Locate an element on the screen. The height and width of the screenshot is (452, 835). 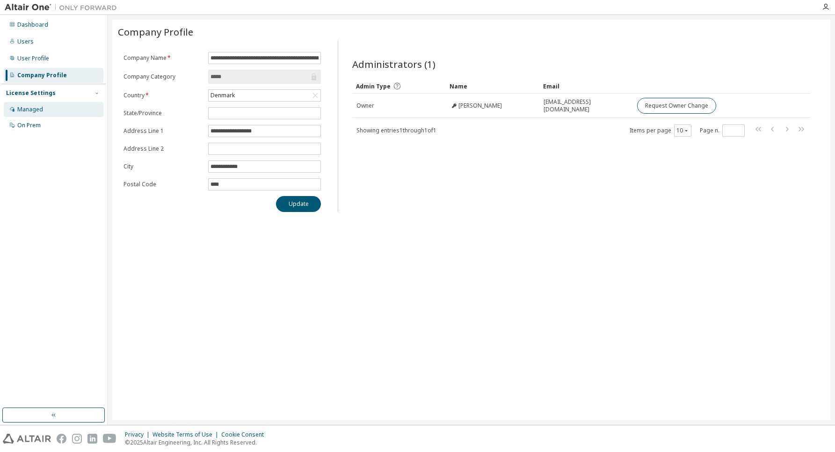
span: Page n. is located at coordinates (722, 130).